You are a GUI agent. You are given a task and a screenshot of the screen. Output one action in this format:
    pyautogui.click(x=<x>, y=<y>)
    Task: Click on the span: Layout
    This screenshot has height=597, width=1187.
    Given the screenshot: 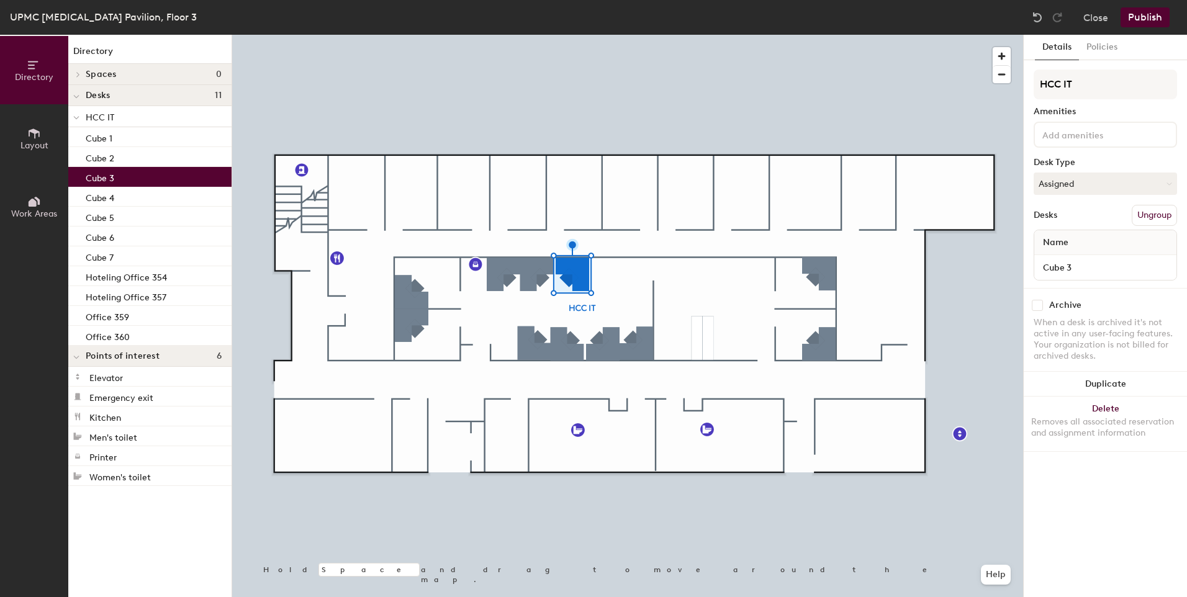 What is the action you would take?
    pyautogui.click(x=34, y=145)
    